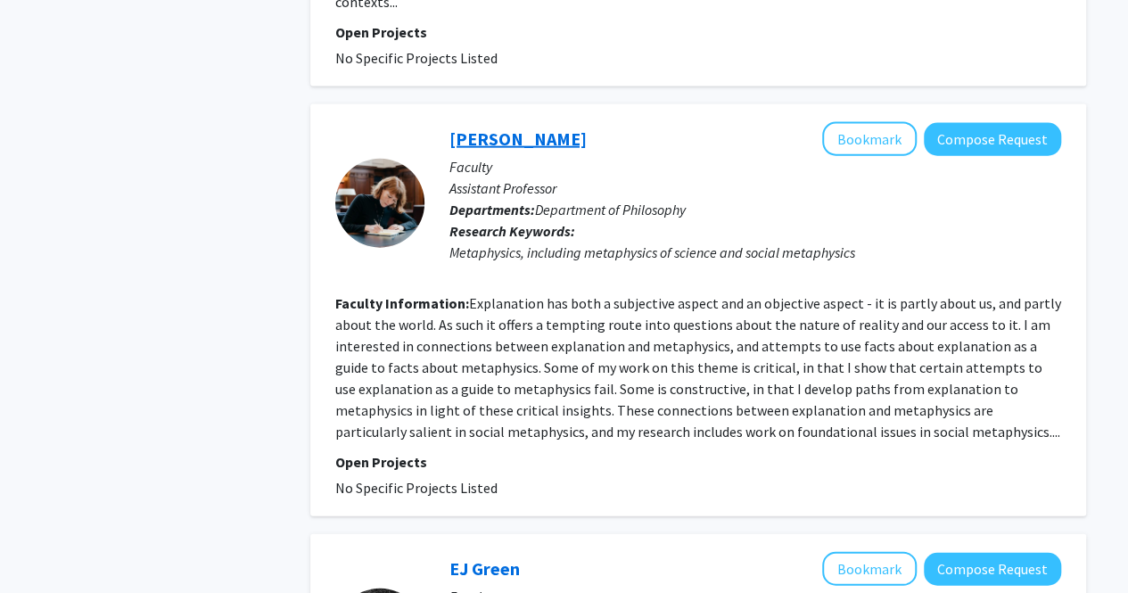 The height and width of the screenshot is (593, 1128). Describe the element at coordinates (492, 210) in the screenshot. I see `b: Departments:` at that location.